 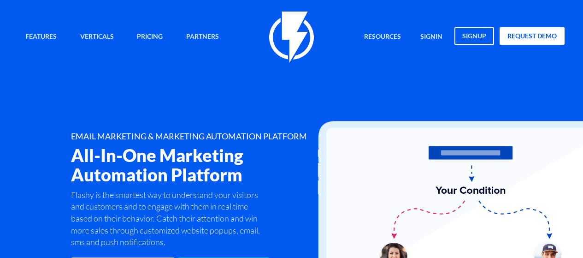 I want to click on a: Partners, so click(x=202, y=37).